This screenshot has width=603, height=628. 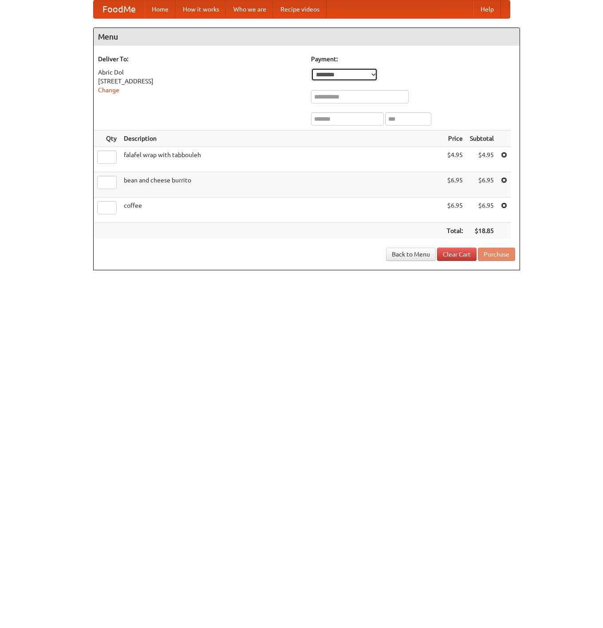 What do you see at coordinates (413, 59) in the screenshot?
I see `h5: Payment:` at bounding box center [413, 59].